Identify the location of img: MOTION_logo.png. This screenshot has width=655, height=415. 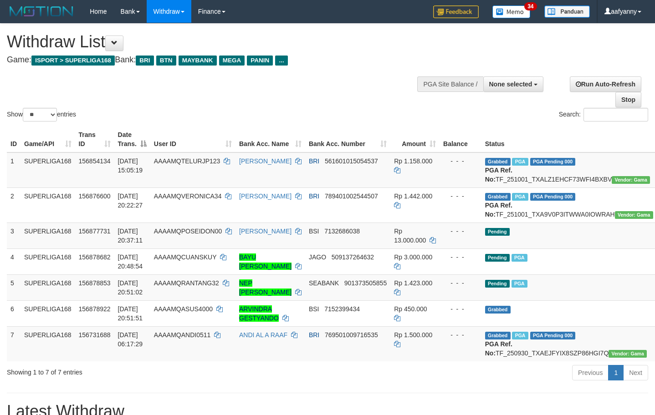
(41, 11).